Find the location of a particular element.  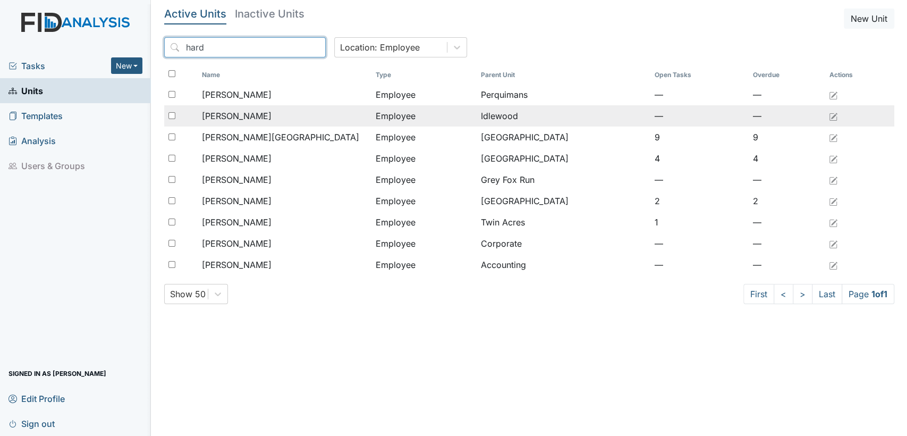

td: Grey Fox Run is located at coordinates (563, 180).